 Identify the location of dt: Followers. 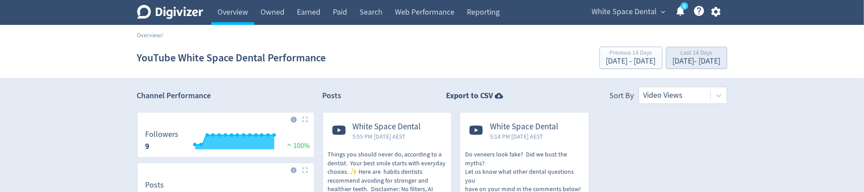
(162, 134).